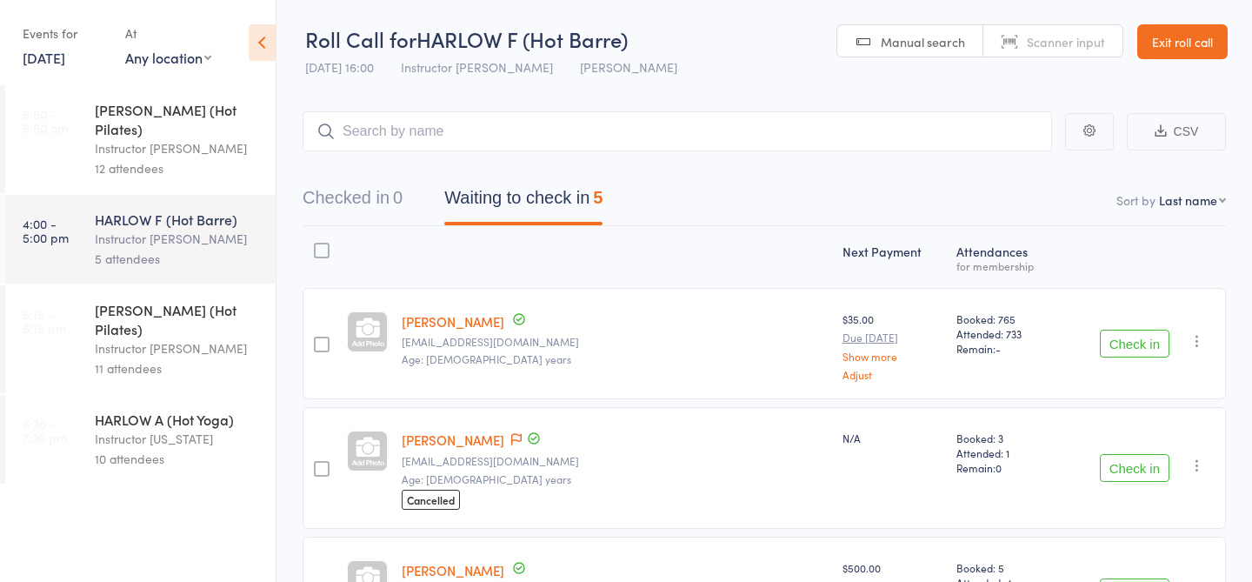  What do you see at coordinates (430, 499) in the screenshot?
I see `span: Cancelled` at bounding box center [430, 499].